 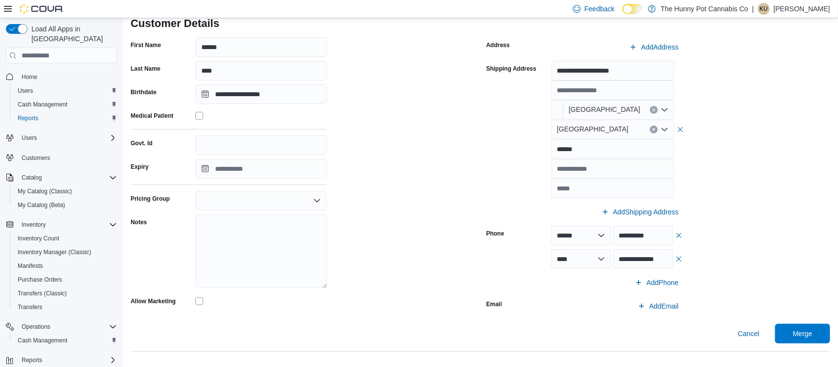 I want to click on button: Manifests, so click(x=65, y=266).